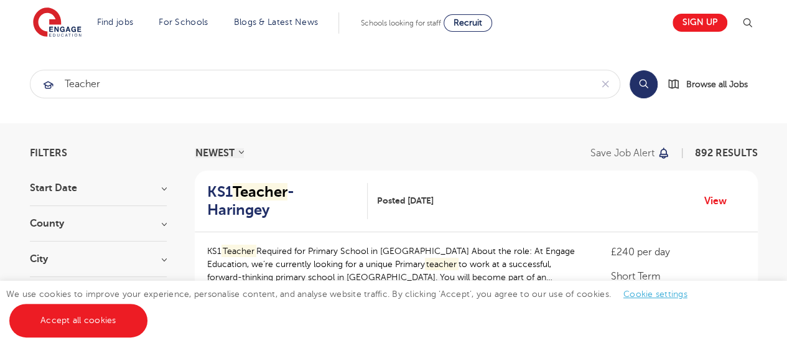 The height and width of the screenshot is (348, 787). What do you see at coordinates (49, 153) in the screenshot?
I see `span: Filters` at bounding box center [49, 153].